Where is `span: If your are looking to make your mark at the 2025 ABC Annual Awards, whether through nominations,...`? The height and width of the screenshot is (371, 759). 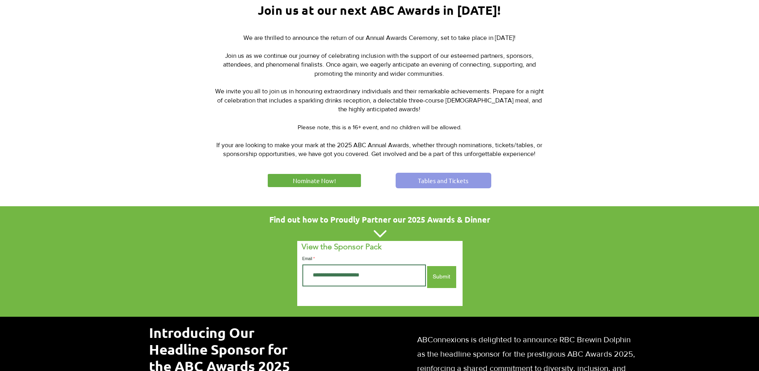
span: If your are looking to make your mark at the 2025 ABC Annual Awards, whether through nominations,... is located at coordinates (379, 149).